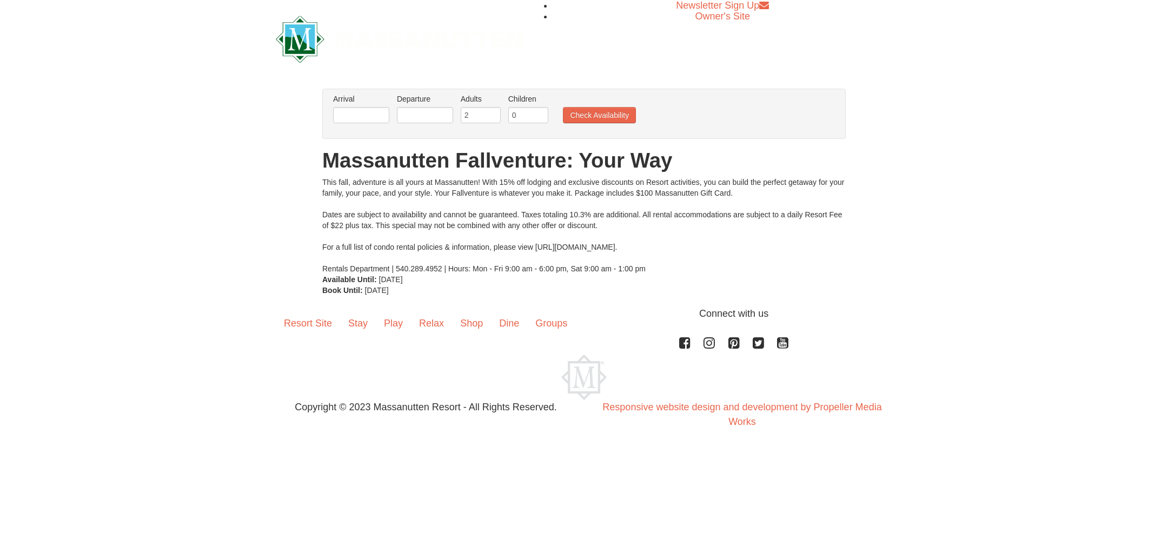 The width and height of the screenshot is (1168, 553). Describe the element at coordinates (599, 115) in the screenshot. I see `button: Check Availability` at that location.